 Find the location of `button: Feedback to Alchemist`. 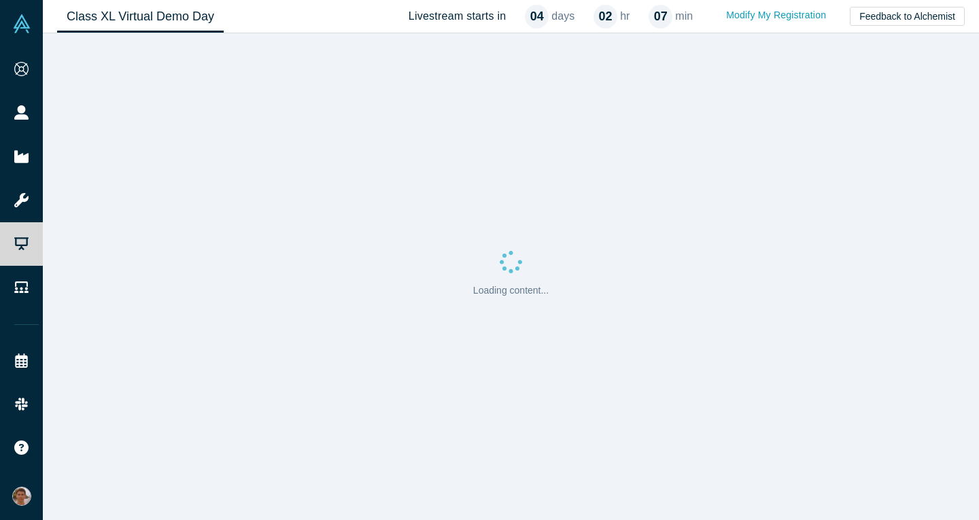

button: Feedback to Alchemist is located at coordinates (907, 16).